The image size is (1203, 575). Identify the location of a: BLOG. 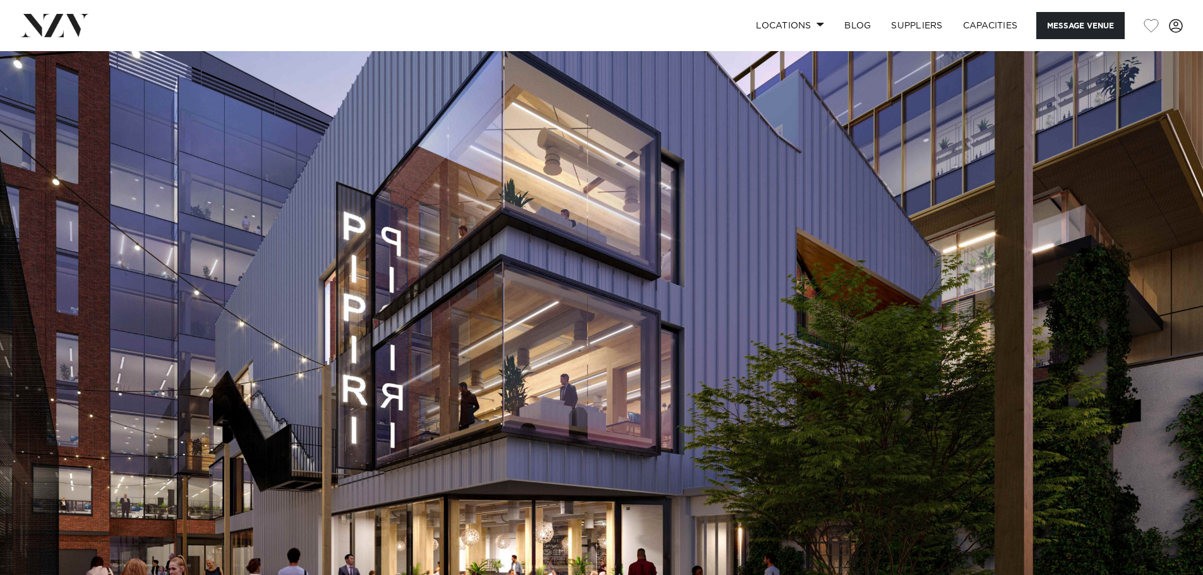
(857, 25).